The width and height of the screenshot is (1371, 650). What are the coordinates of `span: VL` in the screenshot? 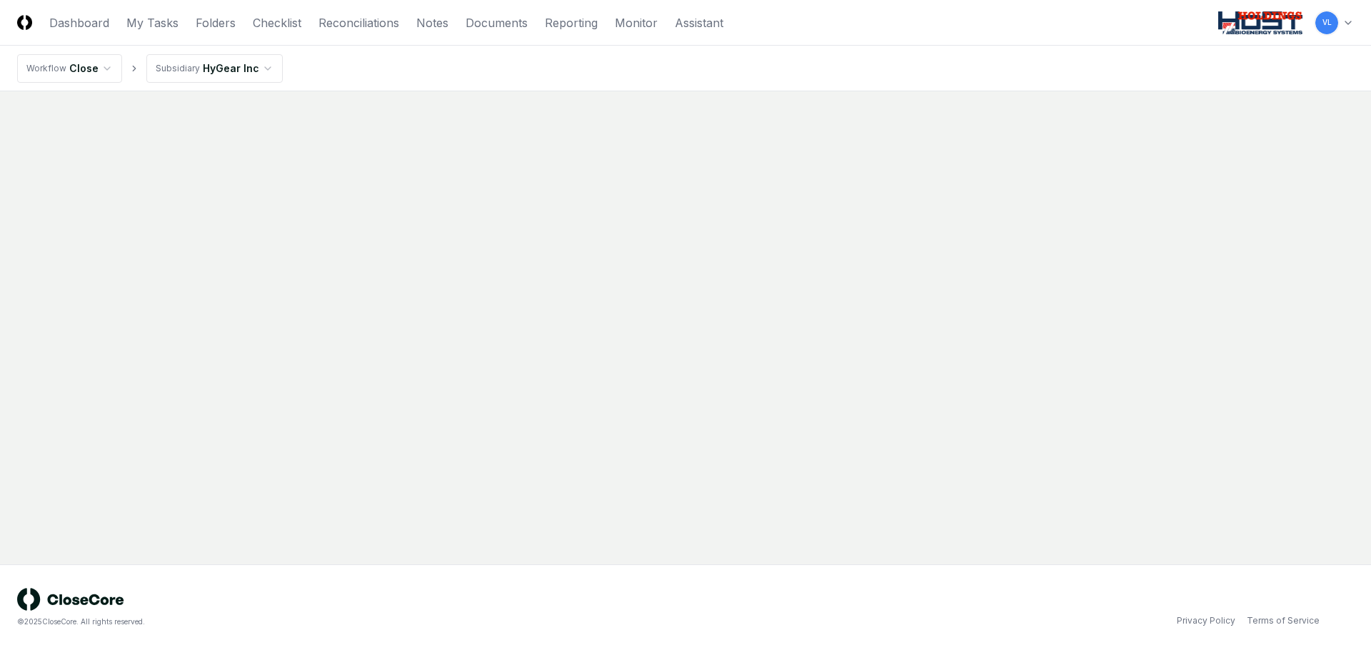 It's located at (1327, 22).